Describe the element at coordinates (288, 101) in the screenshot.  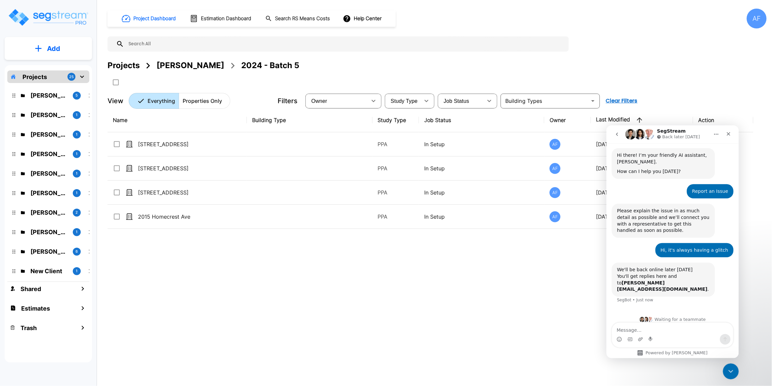
I see `p: Filters` at that location.